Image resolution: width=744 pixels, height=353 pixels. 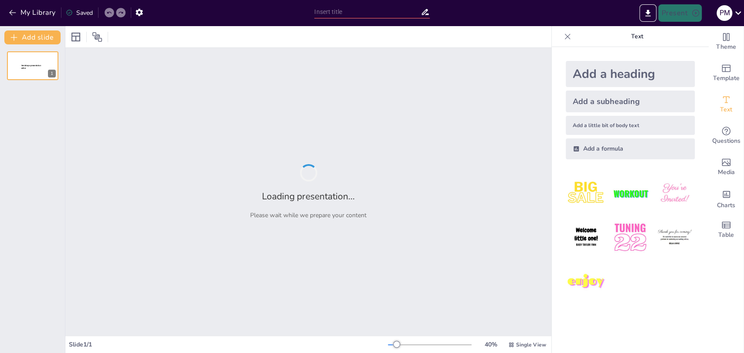 I want to click on div: Add a little bit of body text, so click(x=630, y=125).